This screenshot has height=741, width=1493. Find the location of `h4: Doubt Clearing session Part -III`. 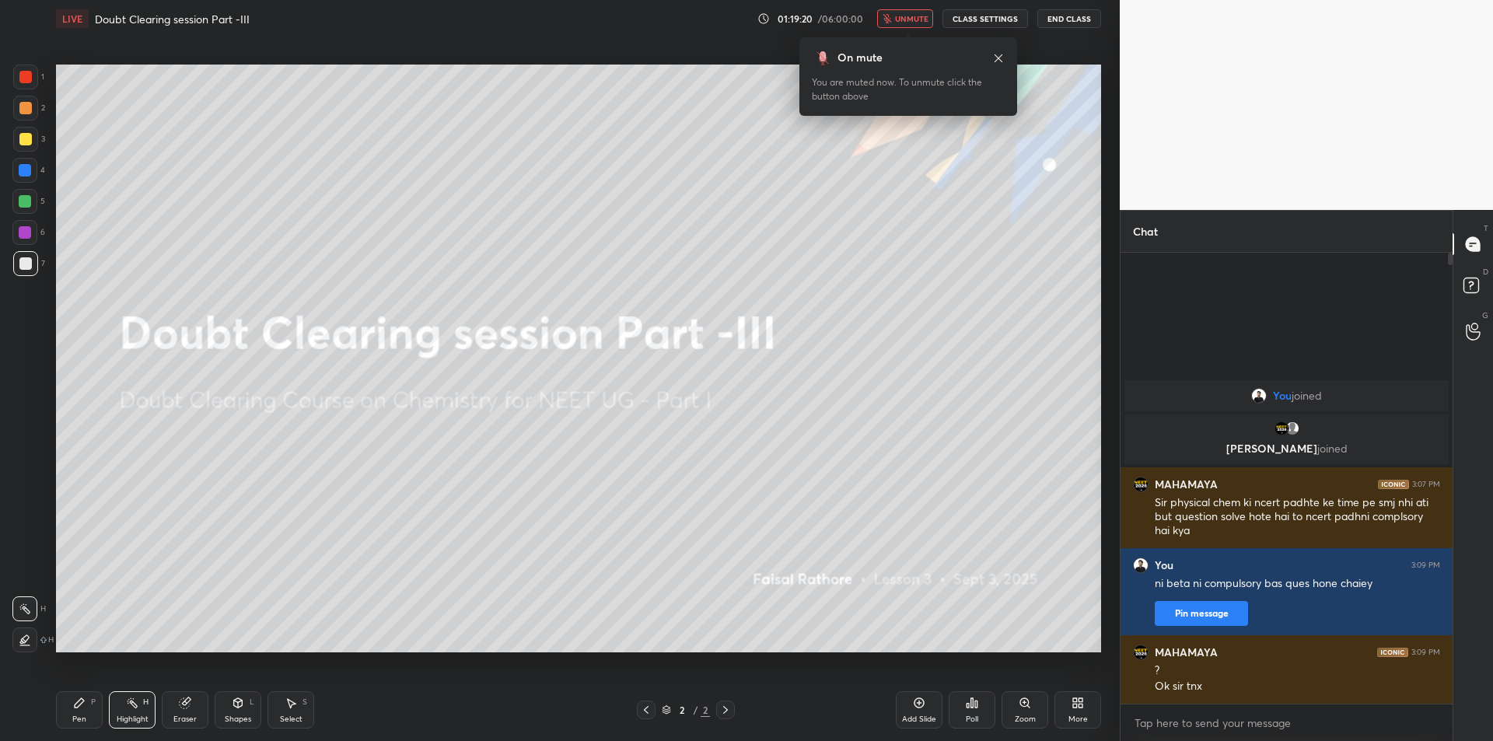

h4: Doubt Clearing session Part -III is located at coordinates (172, 19).